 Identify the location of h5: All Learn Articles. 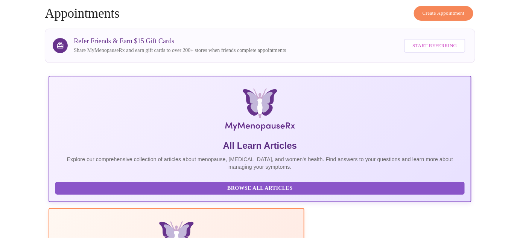
(260, 146).